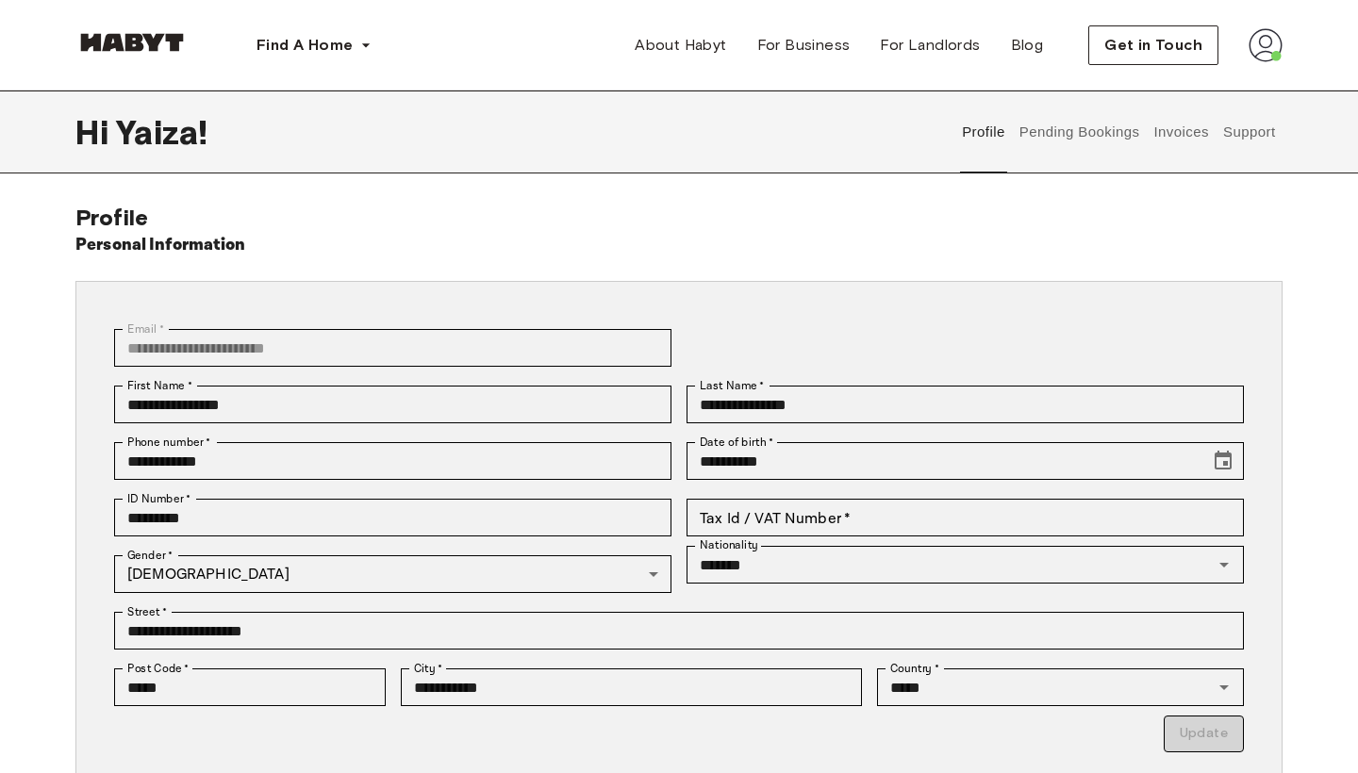 The image size is (1358, 773). What do you see at coordinates (1265, 45) in the screenshot?
I see `img: avatar` at bounding box center [1265, 45].